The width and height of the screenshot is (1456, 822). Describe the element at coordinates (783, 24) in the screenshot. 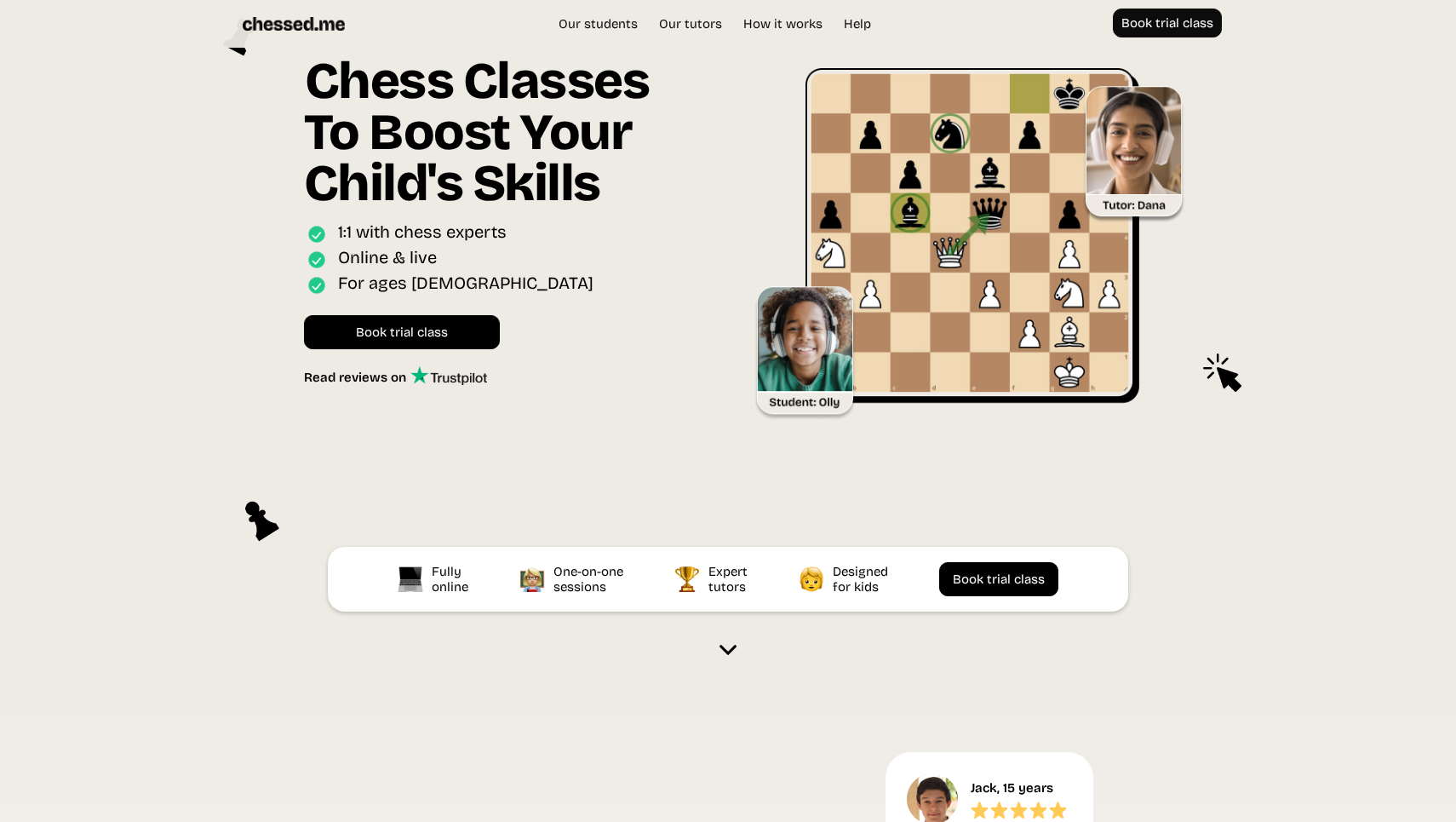

I see `a: How it works` at that location.